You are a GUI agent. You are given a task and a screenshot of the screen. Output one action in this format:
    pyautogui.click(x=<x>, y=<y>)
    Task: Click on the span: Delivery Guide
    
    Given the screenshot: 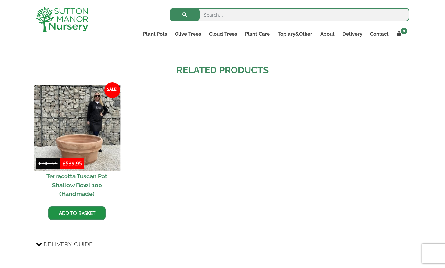 What is the action you would take?
    pyautogui.click(x=68, y=244)
    